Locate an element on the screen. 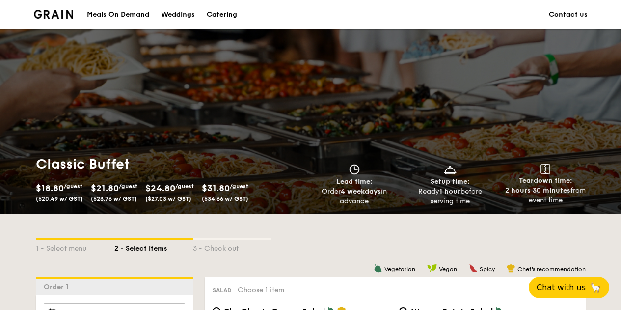 Image resolution: width=621 pixels, height=310 pixels. div: from event time is located at coordinates (545, 195).